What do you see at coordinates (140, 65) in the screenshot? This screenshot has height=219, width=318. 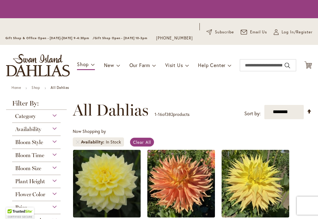 I see `span: Our Farm` at bounding box center [140, 65].